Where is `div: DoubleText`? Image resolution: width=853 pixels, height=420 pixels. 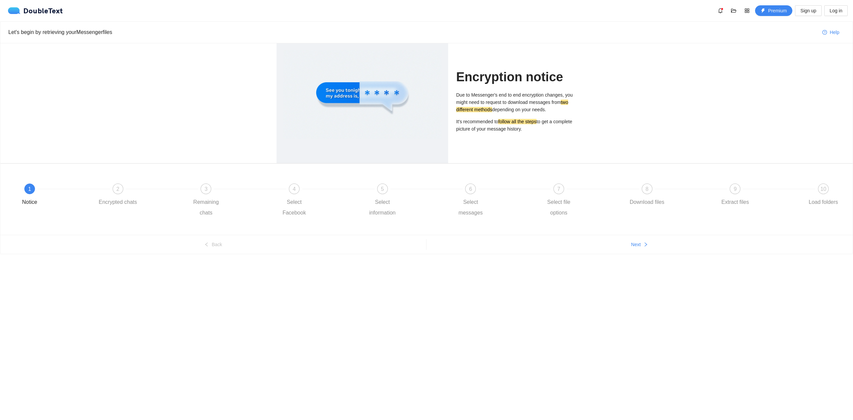 div: DoubleText is located at coordinates (35, 11).